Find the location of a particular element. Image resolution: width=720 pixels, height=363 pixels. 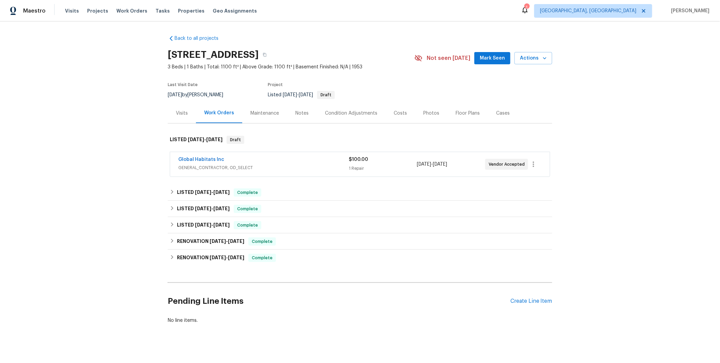

button: Mark Seen is located at coordinates (492, 58).